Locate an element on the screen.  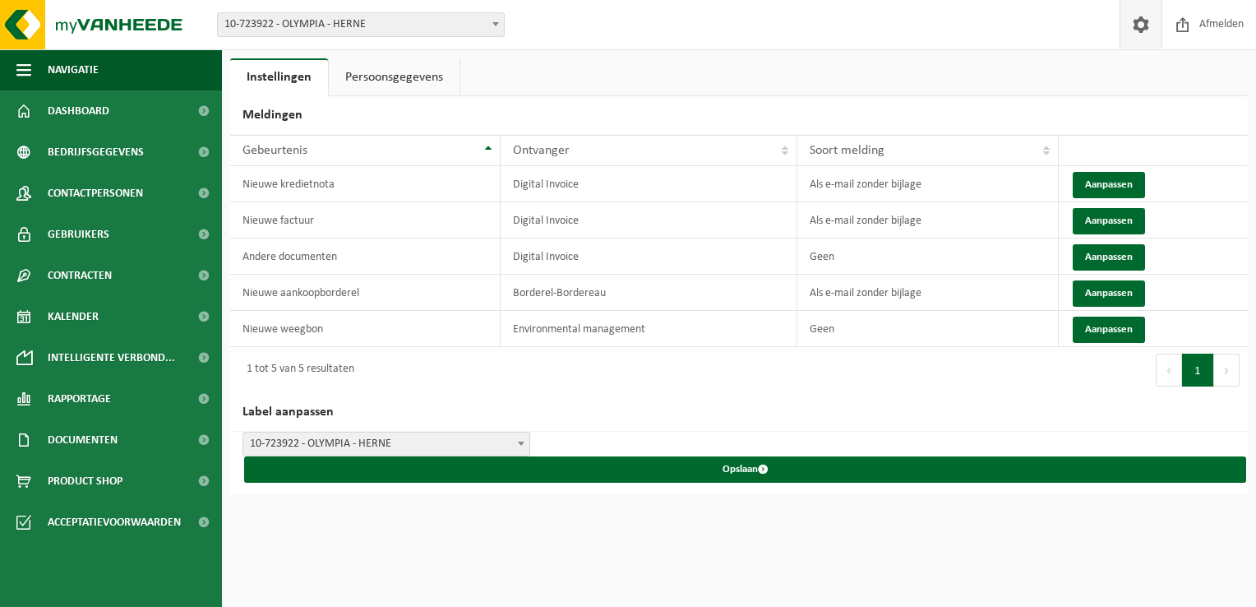
td: Nieuwe factuur is located at coordinates (365, 220).